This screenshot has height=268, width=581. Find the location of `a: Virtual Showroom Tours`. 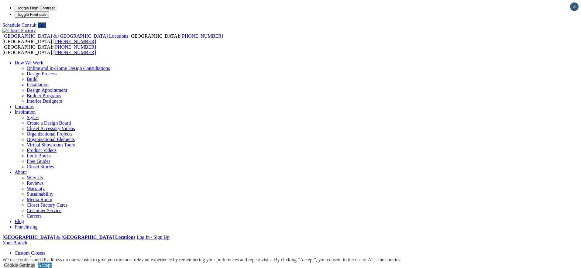

a: Virtual Showroom Tours is located at coordinates (51, 145).